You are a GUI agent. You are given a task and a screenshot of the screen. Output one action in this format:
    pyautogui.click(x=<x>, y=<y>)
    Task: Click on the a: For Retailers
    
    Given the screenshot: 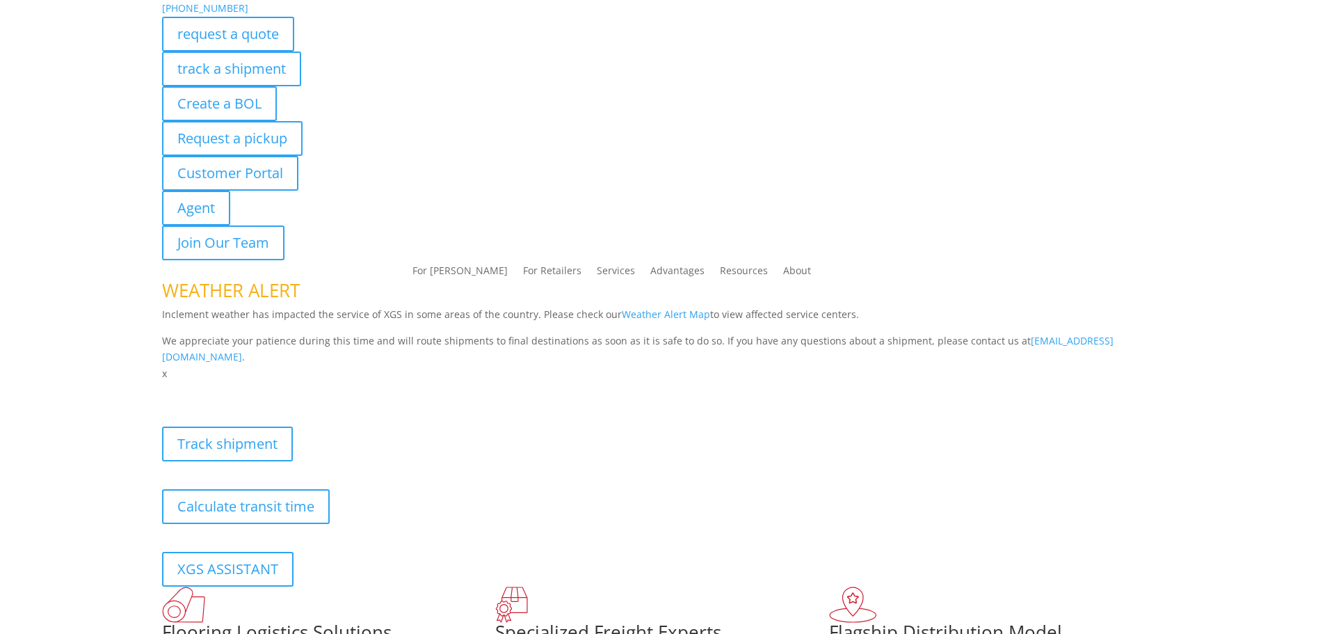 What is the action you would take?
    pyautogui.click(x=552, y=273)
    